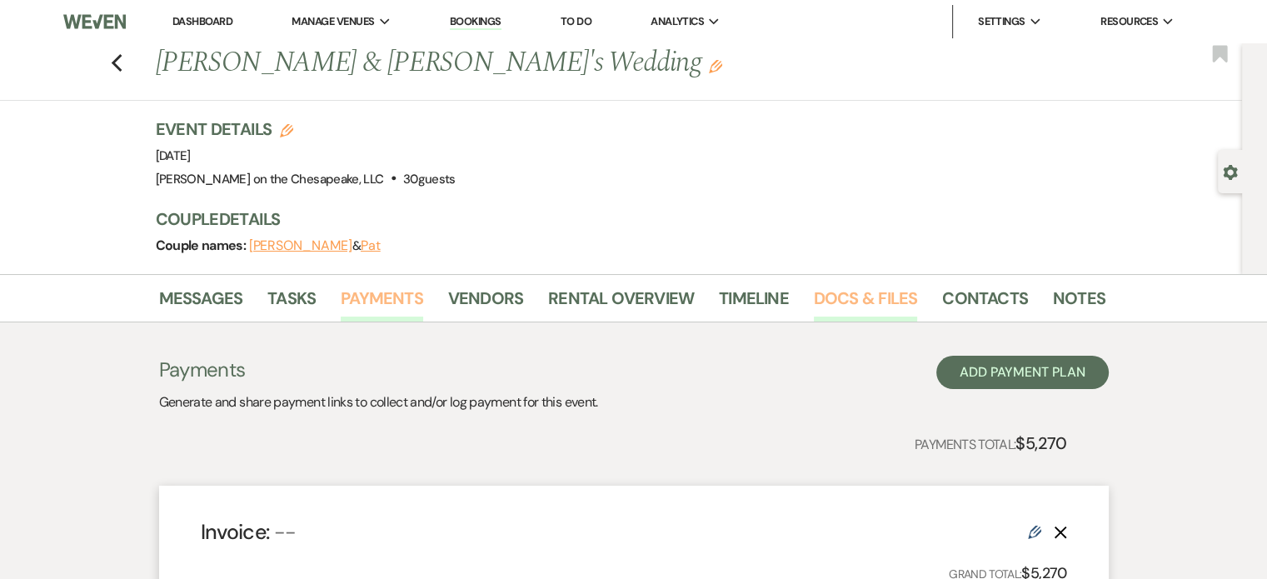  Describe the element at coordinates (94, 22) in the screenshot. I see `img: Weven Logo` at that location.